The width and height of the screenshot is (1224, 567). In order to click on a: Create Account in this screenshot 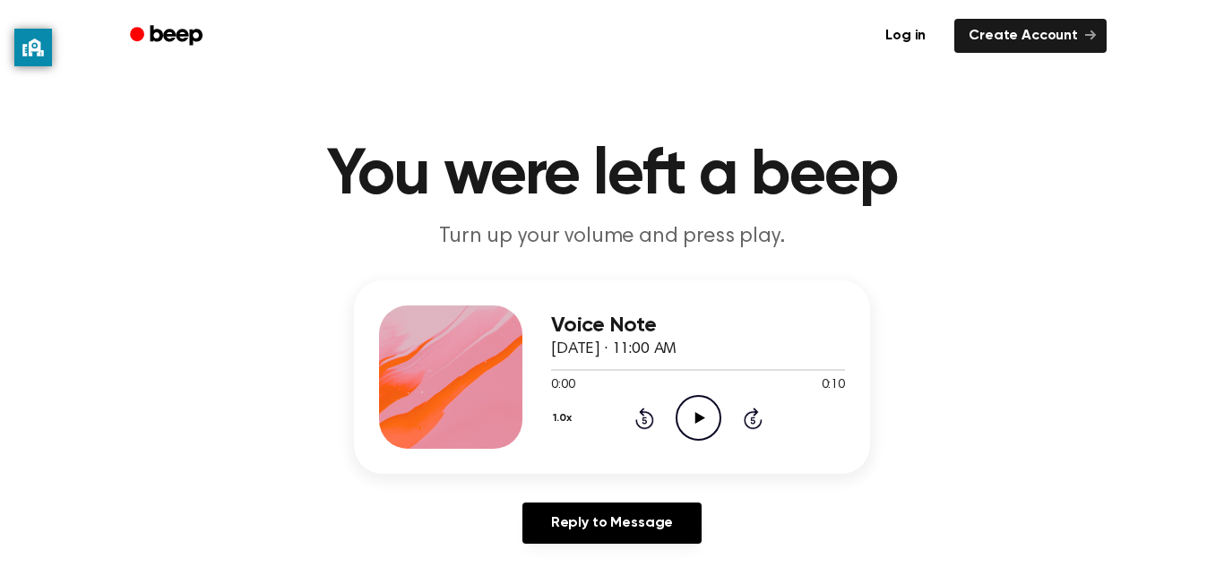, I will do `click(1031, 36)`.